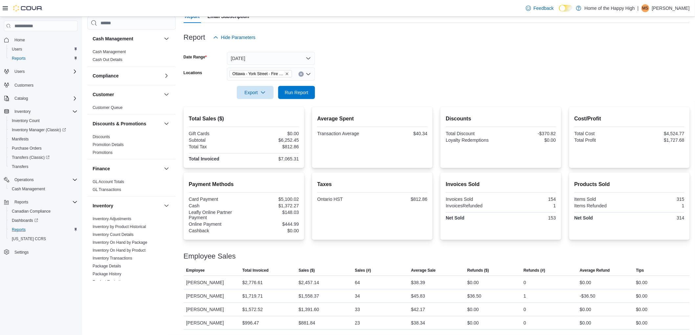 The height and width of the screenshot is (335, 695). What do you see at coordinates (309, 283) in the screenshot?
I see `div: $2,457.14` at bounding box center [309, 283].